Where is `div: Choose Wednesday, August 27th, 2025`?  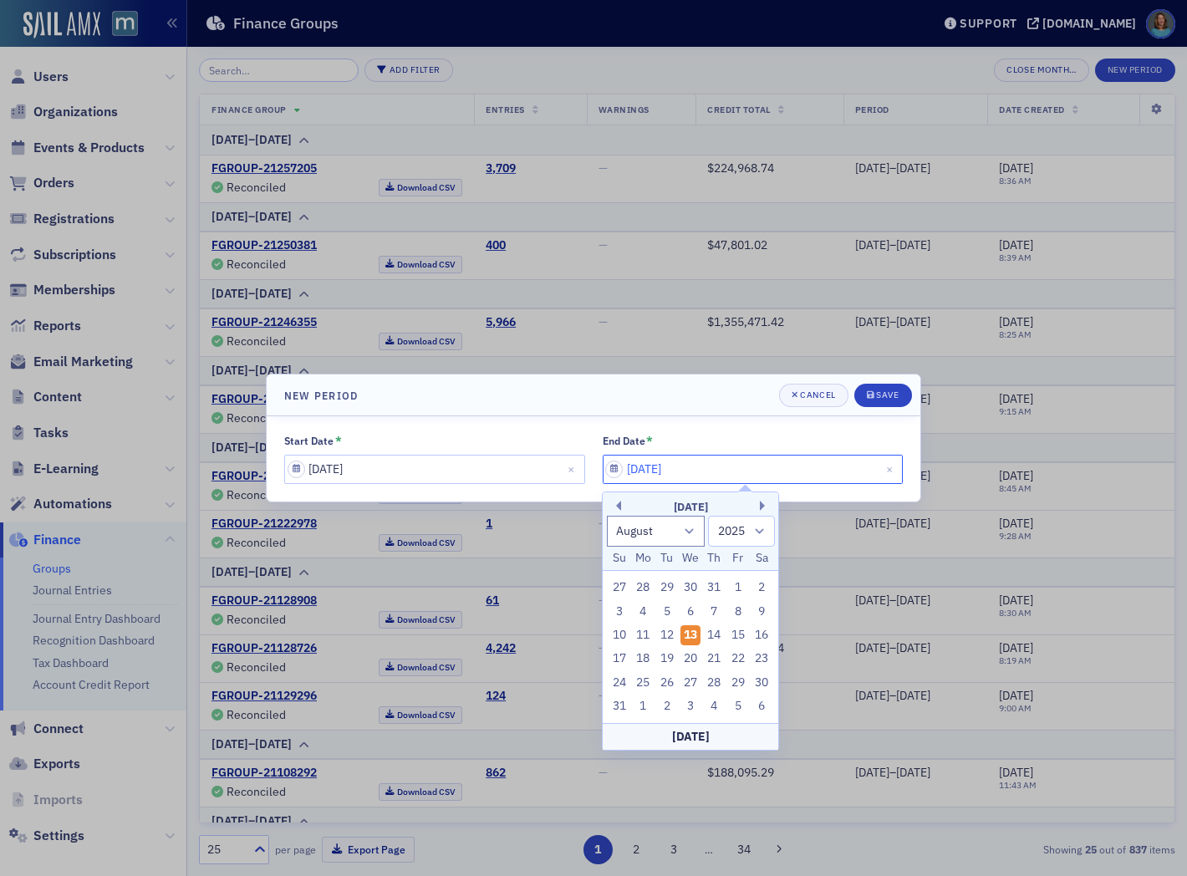
div: Choose Wednesday, August 27th, 2025 is located at coordinates (691, 683).